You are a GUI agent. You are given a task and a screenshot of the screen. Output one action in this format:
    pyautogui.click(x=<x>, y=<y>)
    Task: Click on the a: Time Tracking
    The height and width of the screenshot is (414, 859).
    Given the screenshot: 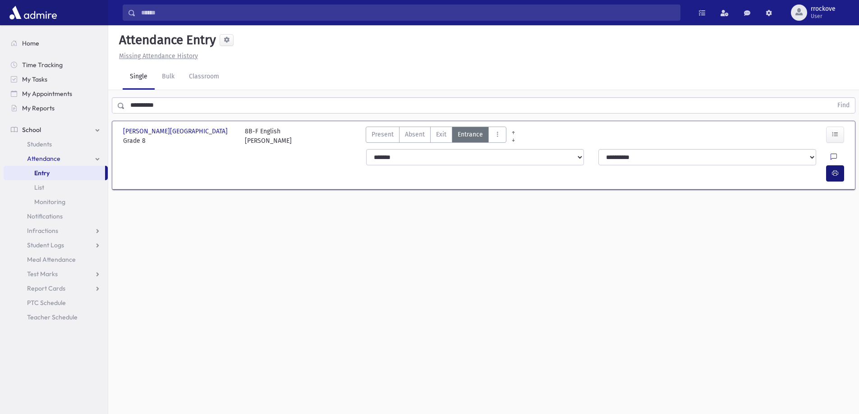 What is the action you would take?
    pyautogui.click(x=55, y=65)
    